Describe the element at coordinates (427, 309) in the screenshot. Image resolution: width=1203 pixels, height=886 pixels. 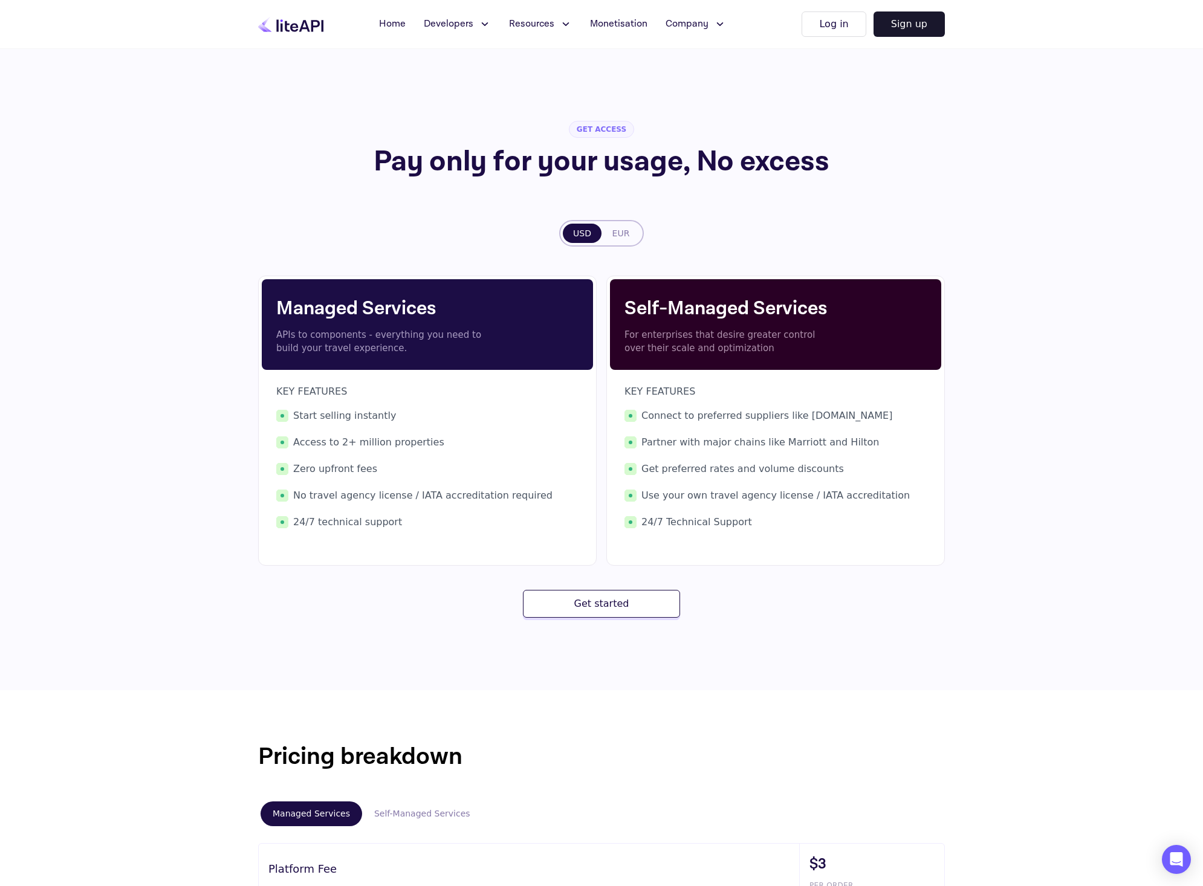
I see `h4: Managed Services` at that location.